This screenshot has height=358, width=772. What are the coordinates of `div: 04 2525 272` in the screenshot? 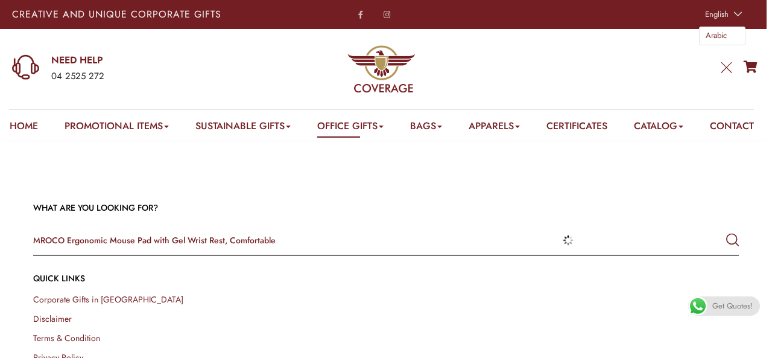 It's located at (150, 77).